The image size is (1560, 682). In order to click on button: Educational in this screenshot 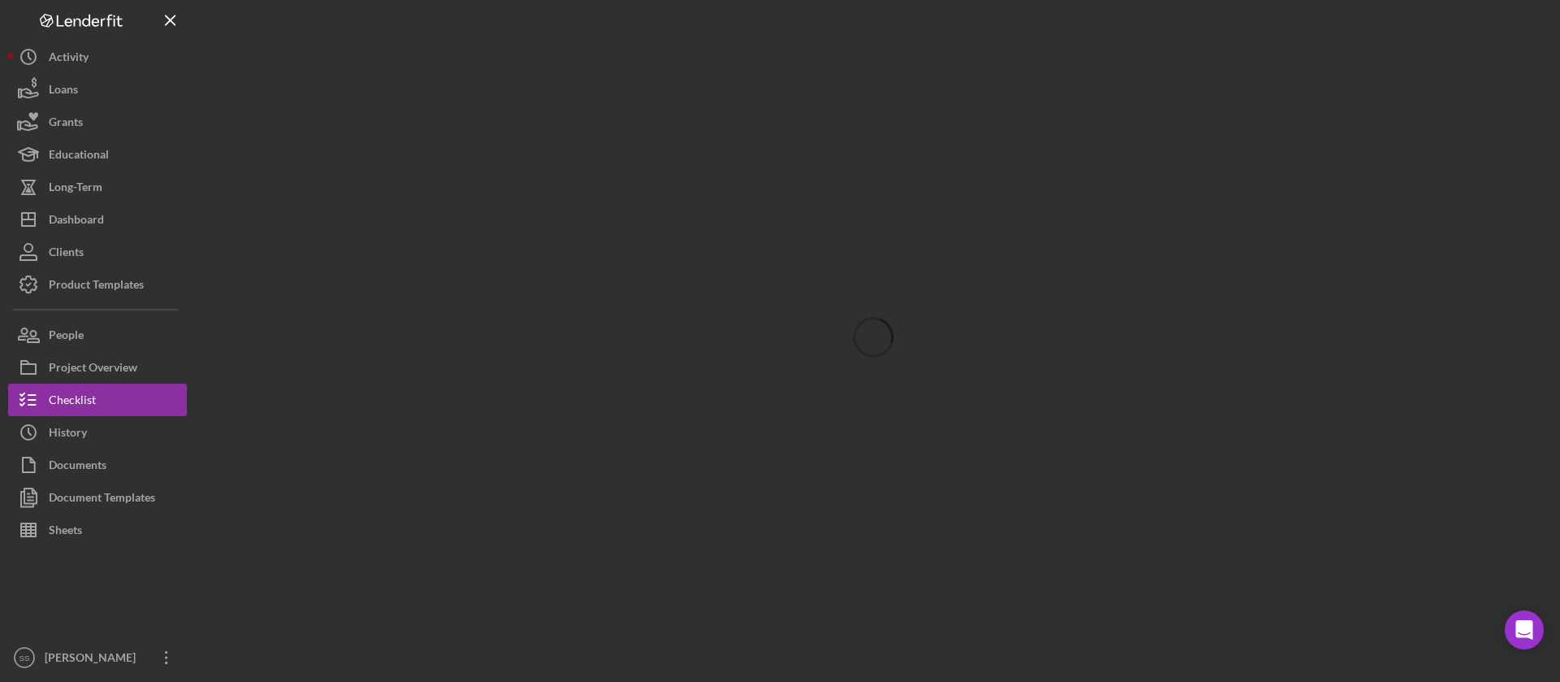, I will do `click(98, 154)`.